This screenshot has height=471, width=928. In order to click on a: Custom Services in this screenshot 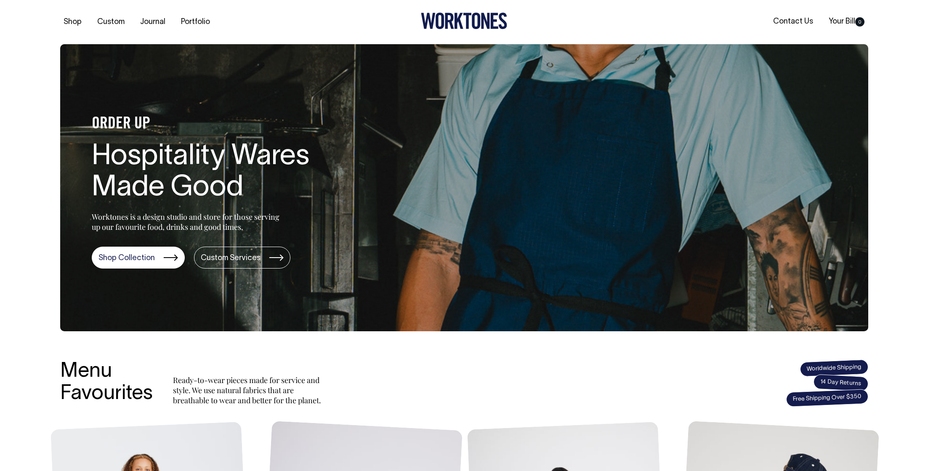, I will do `click(242, 258)`.